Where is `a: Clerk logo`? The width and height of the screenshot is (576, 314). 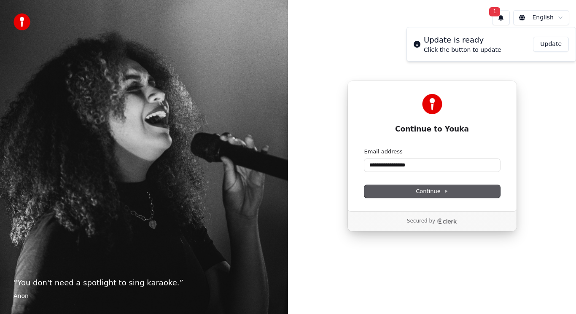
a: Clerk logo is located at coordinates (447, 221).